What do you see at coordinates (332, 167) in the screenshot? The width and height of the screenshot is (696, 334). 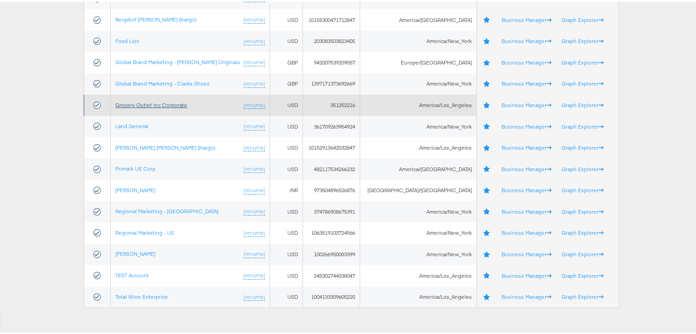 I see `td: 482117534266232` at bounding box center [332, 167].